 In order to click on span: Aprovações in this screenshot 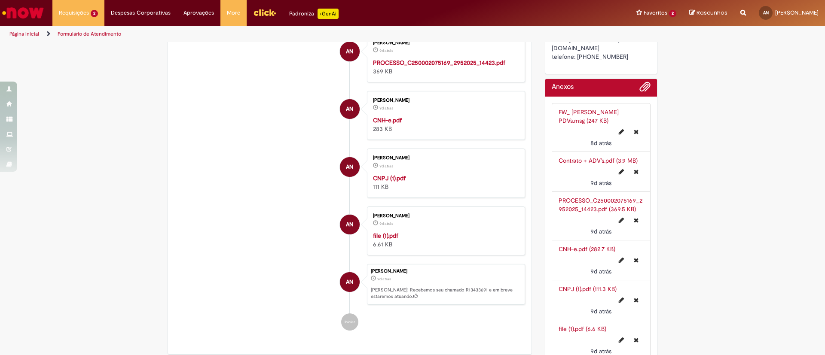, I will do `click(198, 13)`.